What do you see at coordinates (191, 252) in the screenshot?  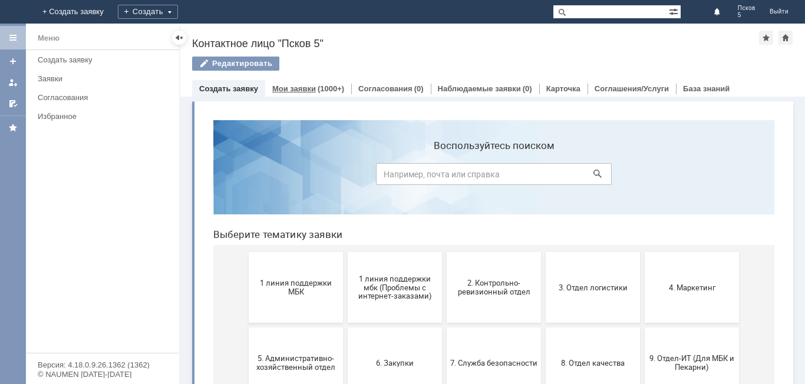 I see `button: 6. Закупки` at bounding box center [191, 252].